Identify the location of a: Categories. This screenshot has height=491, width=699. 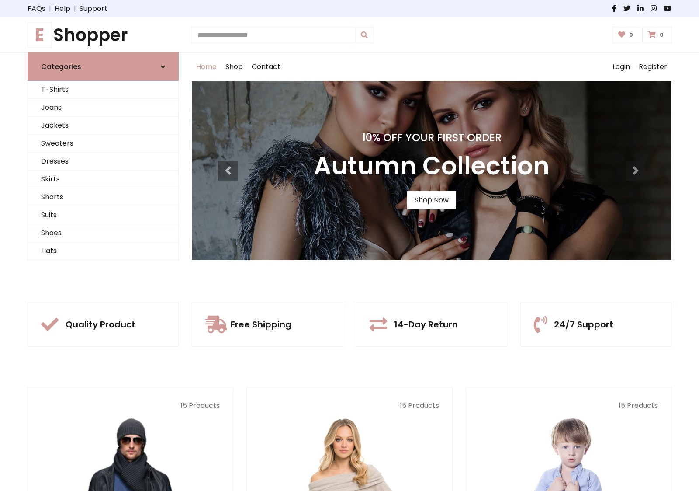
(103, 66).